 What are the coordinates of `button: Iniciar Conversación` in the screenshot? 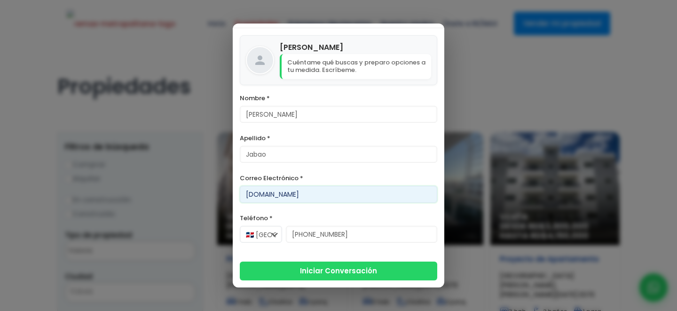 It's located at (339, 271).